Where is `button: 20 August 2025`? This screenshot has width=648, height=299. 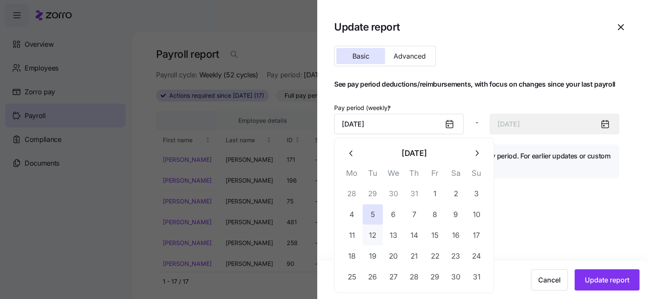 button: 20 August 2025 is located at coordinates (394, 256).